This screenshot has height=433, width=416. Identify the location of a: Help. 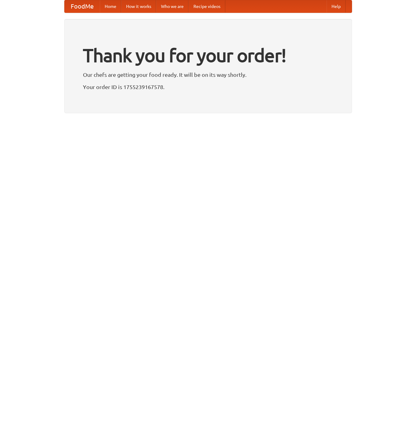
(336, 6).